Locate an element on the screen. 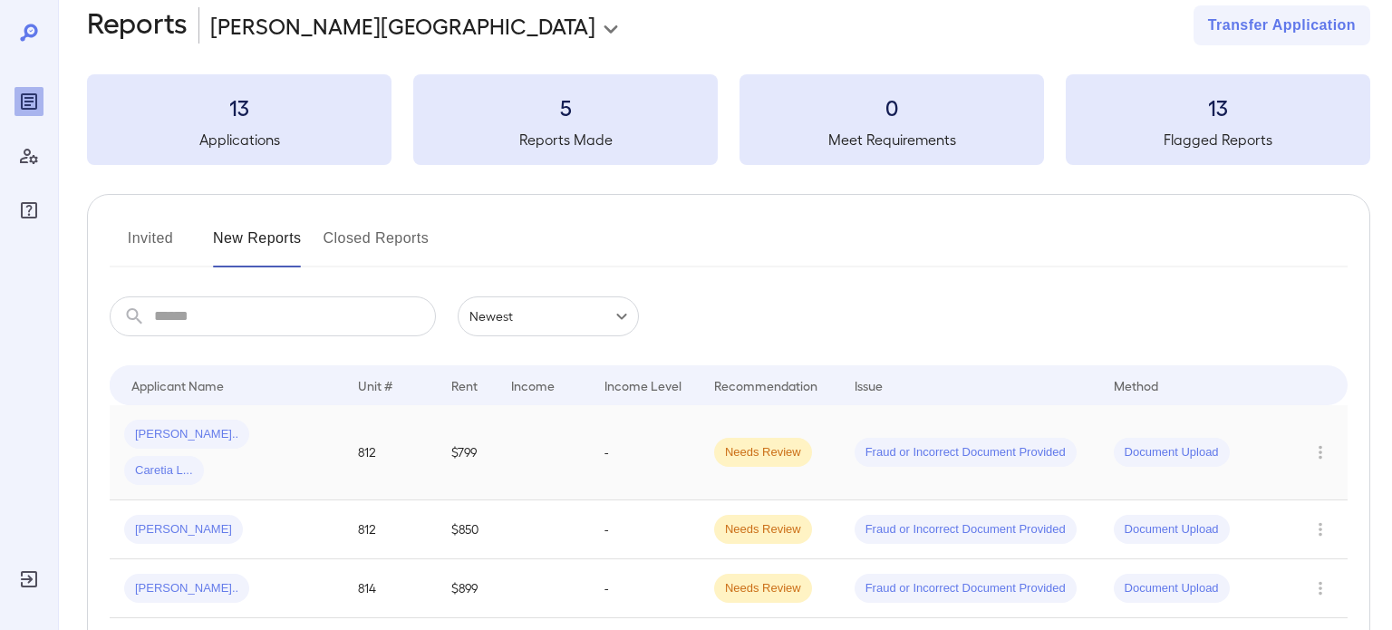  td: 814 is located at coordinates (390, 588).